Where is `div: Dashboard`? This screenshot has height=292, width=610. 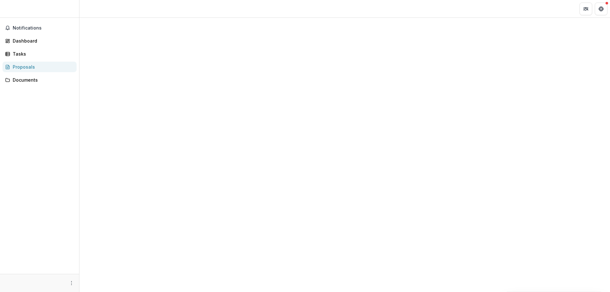 div: Dashboard is located at coordinates (42, 41).